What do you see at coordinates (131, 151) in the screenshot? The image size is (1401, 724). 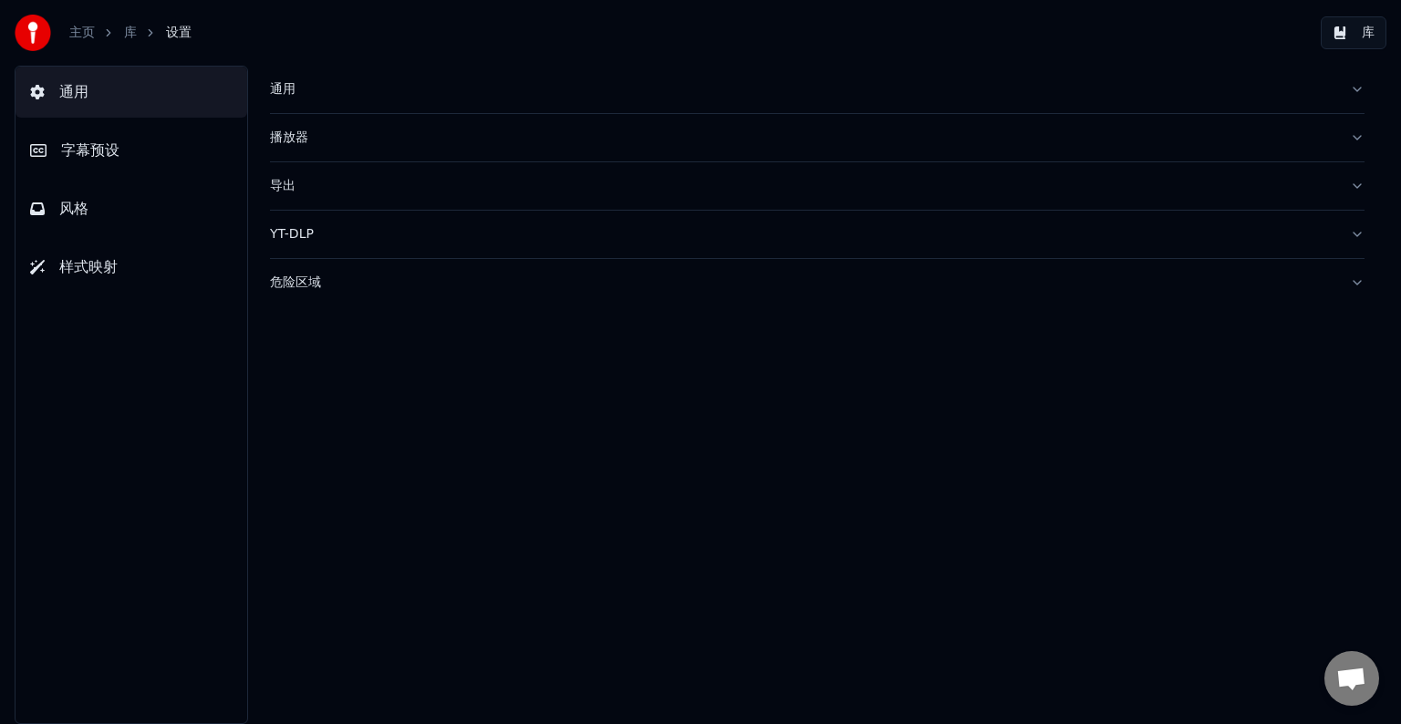 I see `button: 字幕预设` at bounding box center [131, 151].